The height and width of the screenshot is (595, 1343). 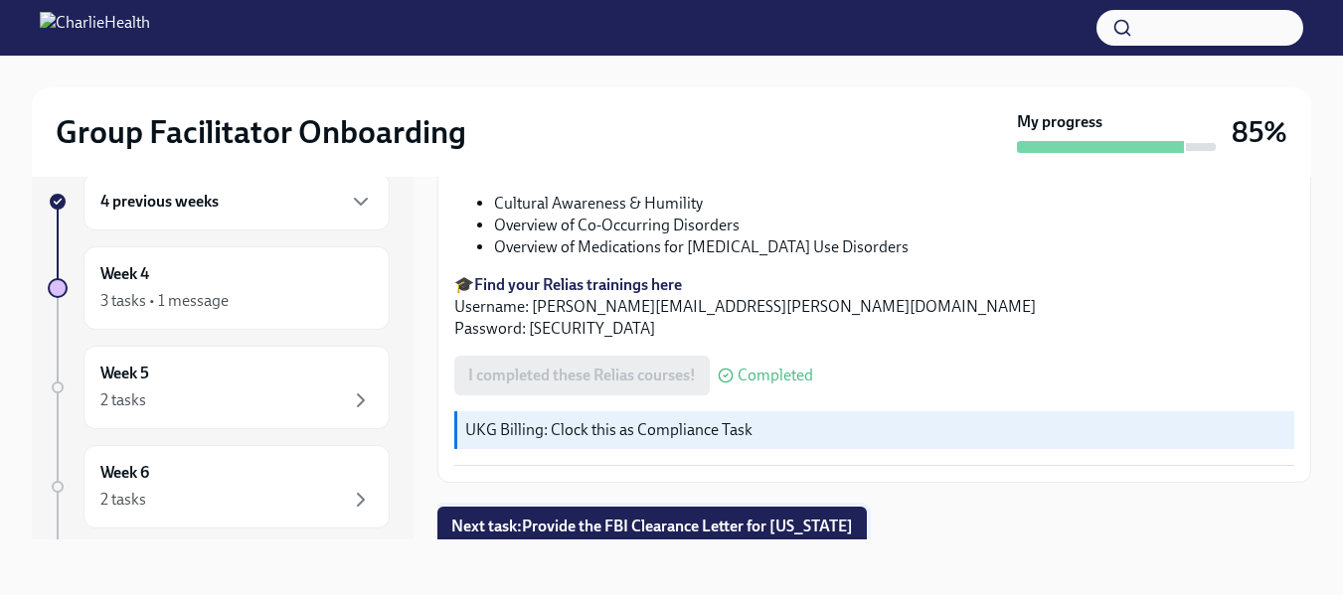 What do you see at coordinates (124, 274) in the screenshot?
I see `h6: Week 4` at bounding box center [124, 274].